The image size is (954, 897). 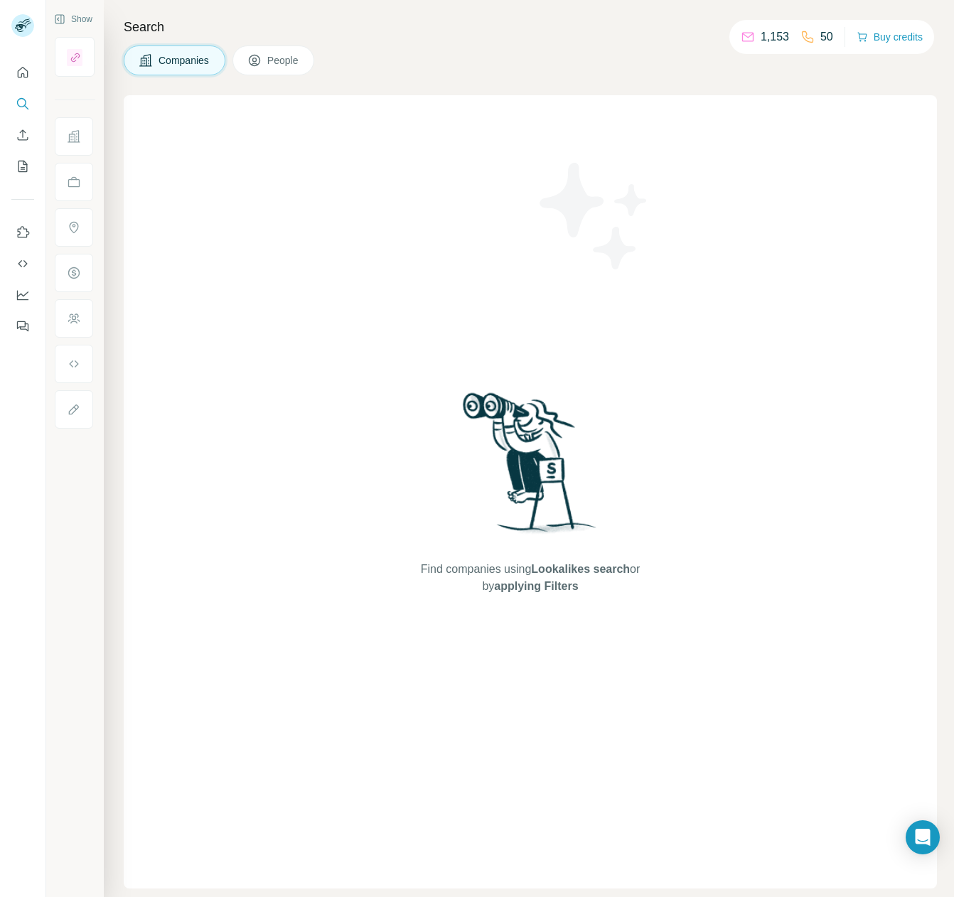 What do you see at coordinates (827, 37) in the screenshot?
I see `p: 50` at bounding box center [827, 37].